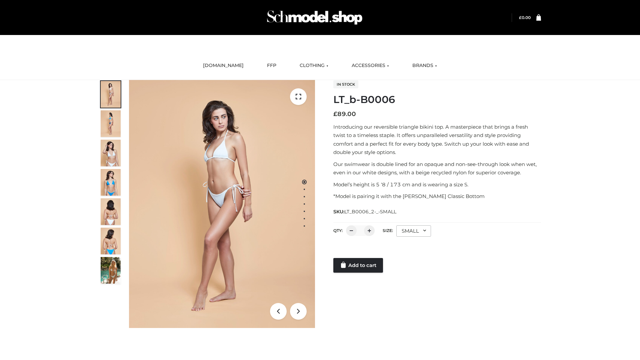  Describe the element at coordinates (111, 212) in the screenshot. I see `img: ArielClassicBikiniTop_CloudNine_AzureSky_OW114ECO_7-scaled.jpg` at that location.